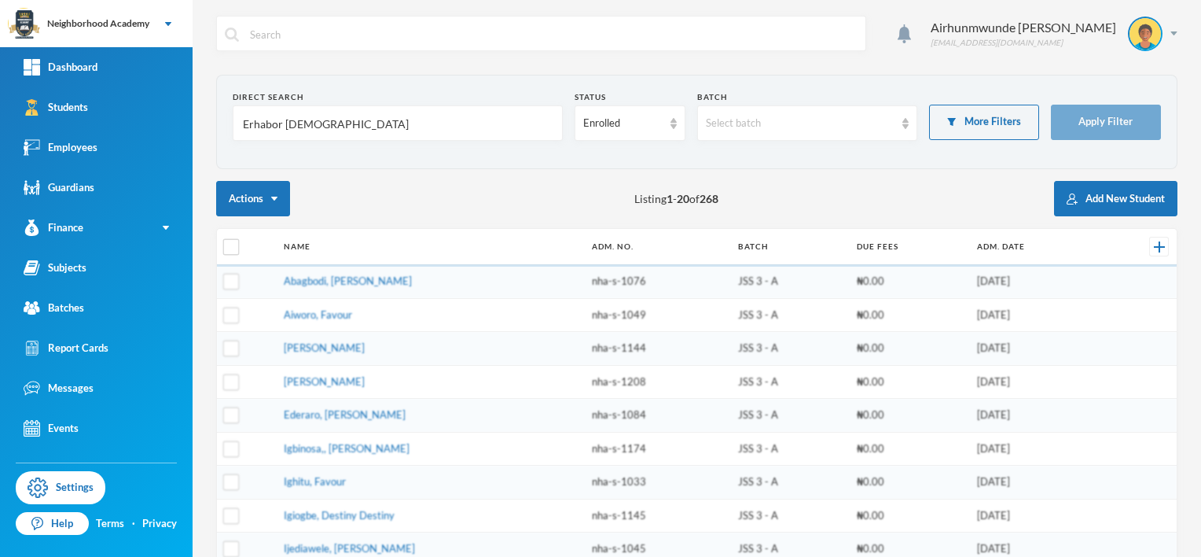 The height and width of the screenshot is (557, 1201). What do you see at coordinates (670, 198) in the screenshot?
I see `b: 1` at bounding box center [670, 198].